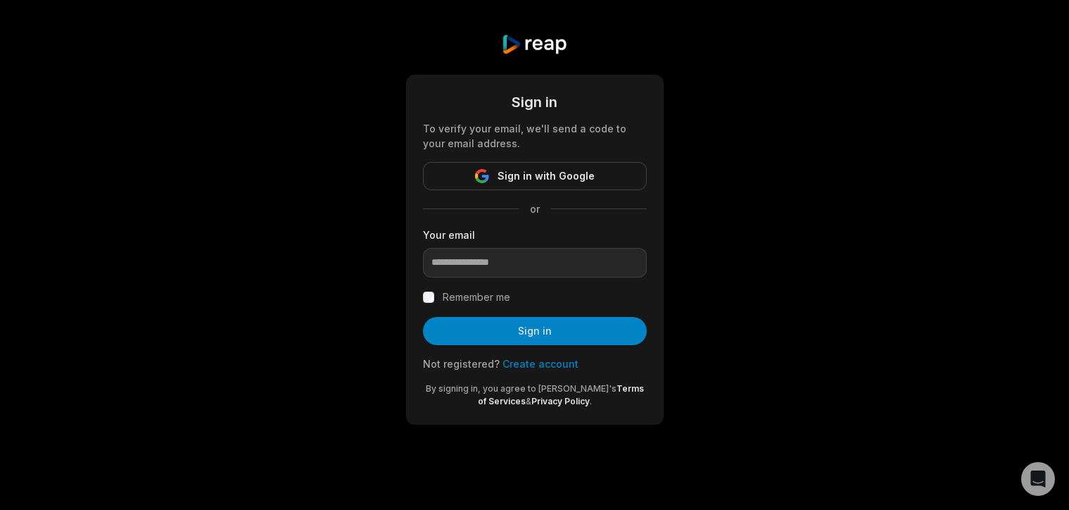 Image resolution: width=1069 pixels, height=510 pixels. What do you see at coordinates (560, 401) in the screenshot?
I see `a: Privacy Policy` at bounding box center [560, 401].